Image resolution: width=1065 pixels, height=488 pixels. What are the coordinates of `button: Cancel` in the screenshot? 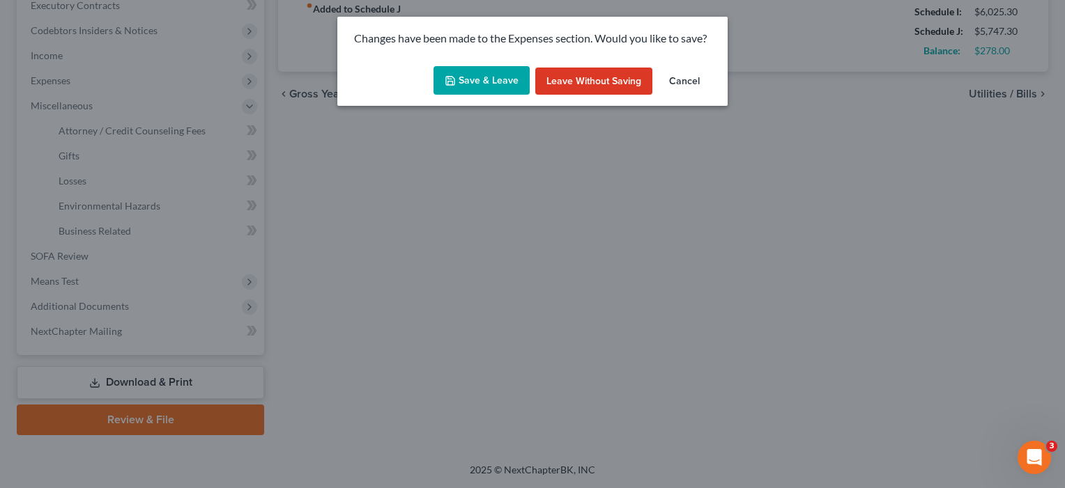 It's located at (684, 82).